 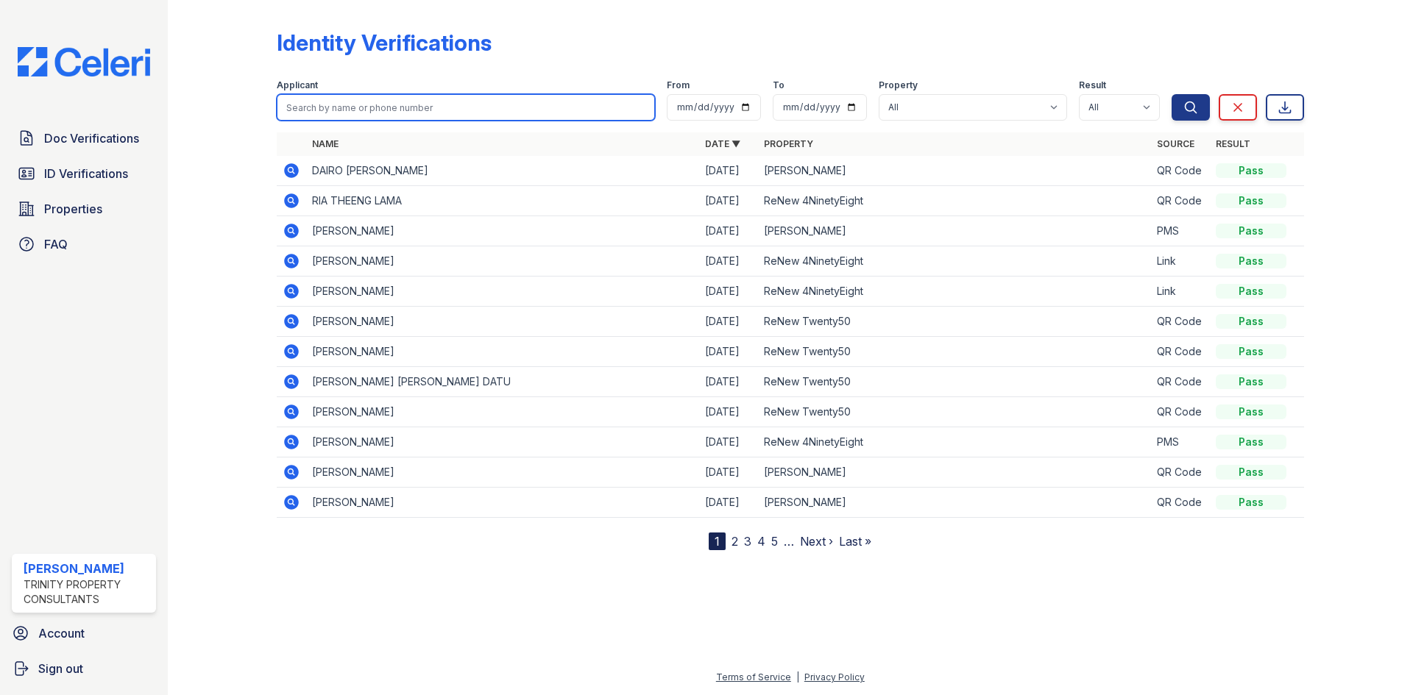 What do you see at coordinates (779, 85) in the screenshot?
I see `label: To` at bounding box center [779, 85].